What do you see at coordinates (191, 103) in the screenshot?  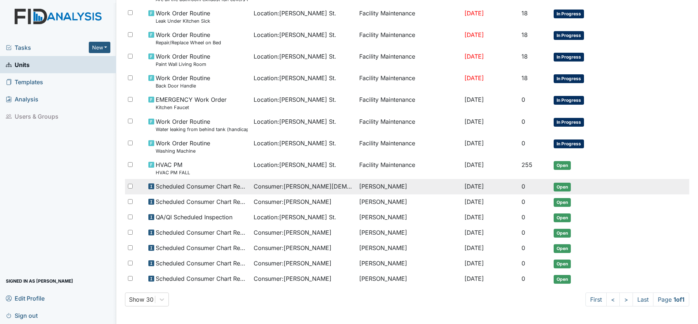 I see `span: EMERGENCY Work Order Kitchen Faucet` at bounding box center [191, 103].